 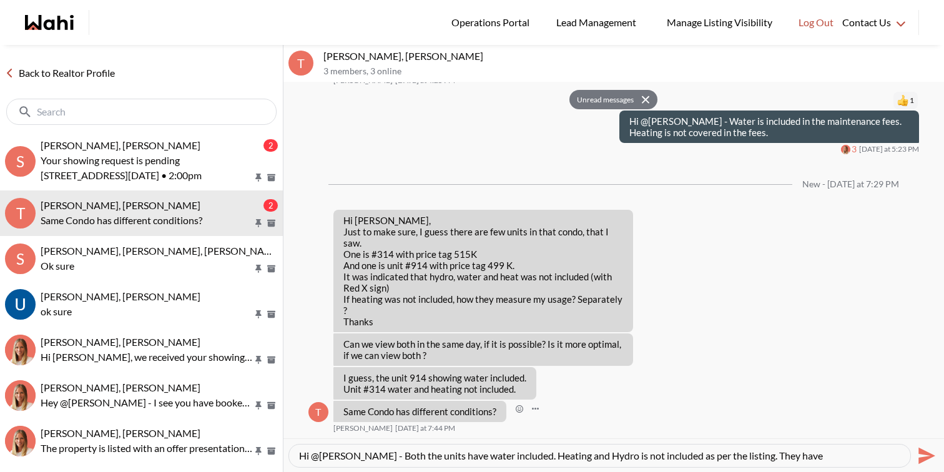 I want to click on span: 1, so click(x=912, y=101).